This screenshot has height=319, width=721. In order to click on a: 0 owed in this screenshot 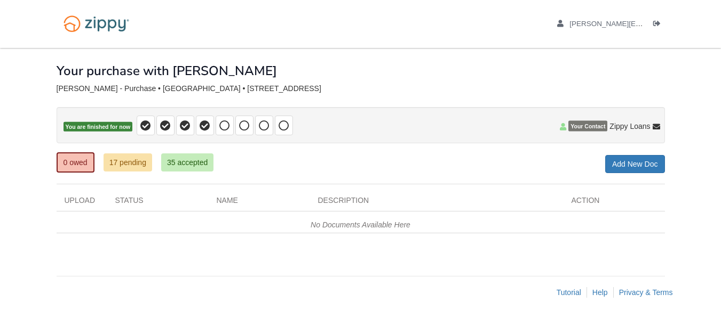, I will do `click(75, 163)`.